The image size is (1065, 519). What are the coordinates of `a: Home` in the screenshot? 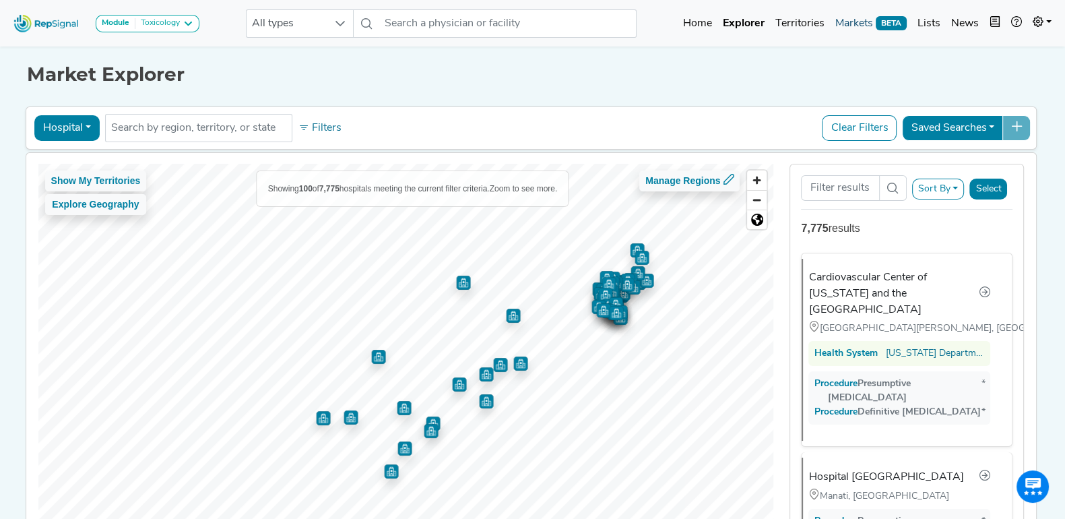 It's located at (697, 24).